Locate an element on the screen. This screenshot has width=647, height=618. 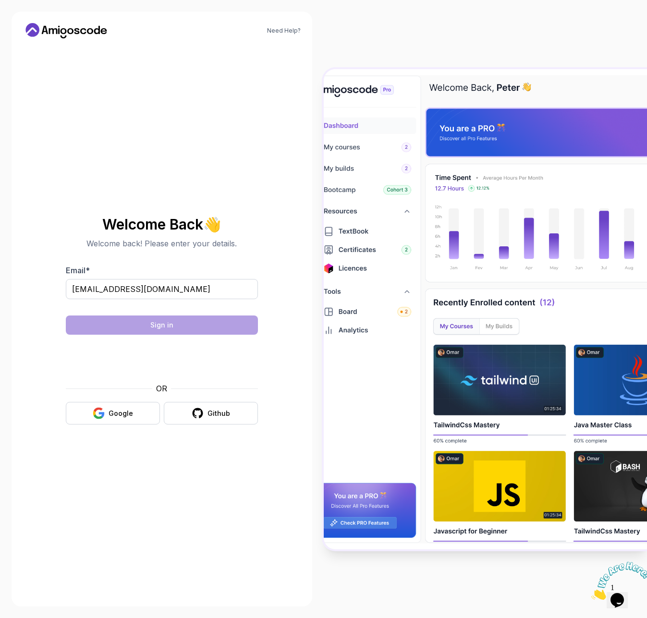
button: Google is located at coordinates (113, 413).